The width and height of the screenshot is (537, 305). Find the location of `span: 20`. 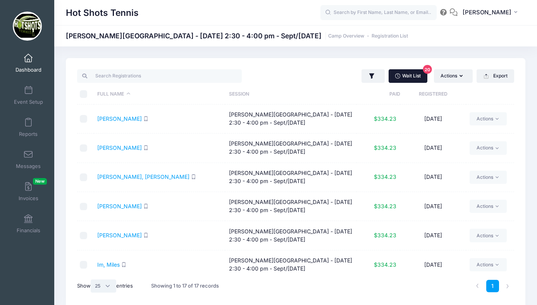

span: 20 is located at coordinates (427, 69).